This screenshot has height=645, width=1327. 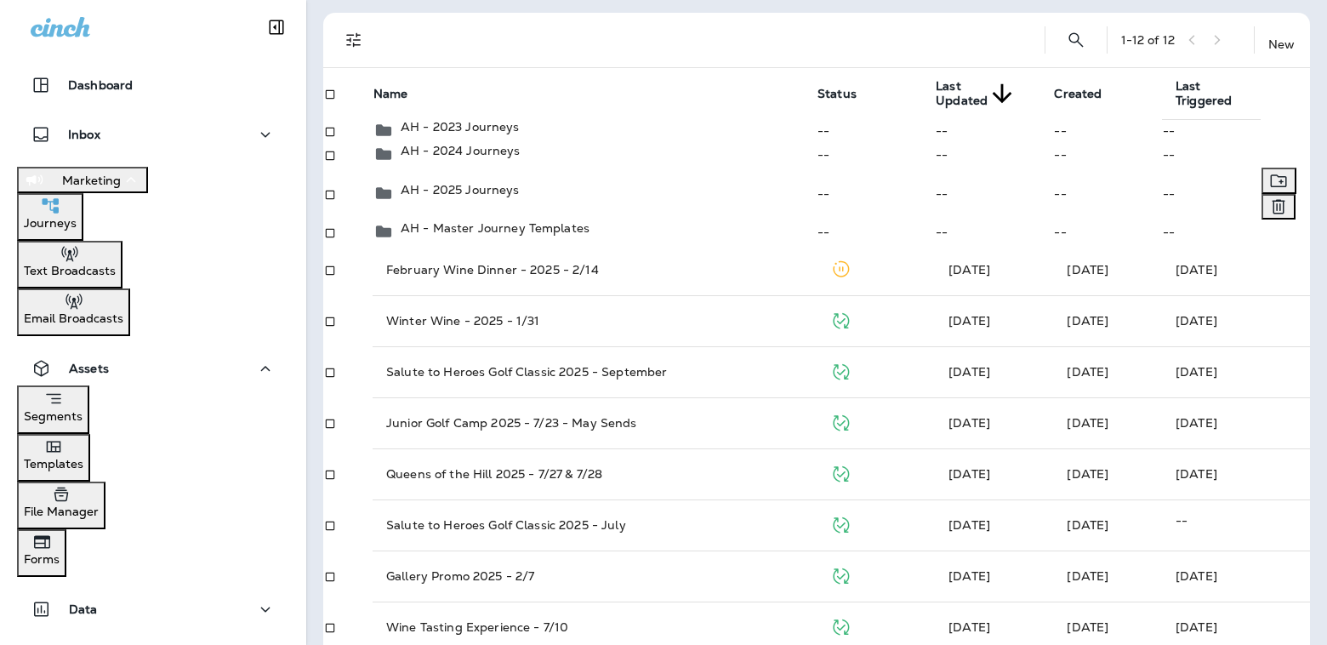 What do you see at coordinates (460, 190) in the screenshot?
I see `p: AH - 2025 Journeys` at bounding box center [460, 190].